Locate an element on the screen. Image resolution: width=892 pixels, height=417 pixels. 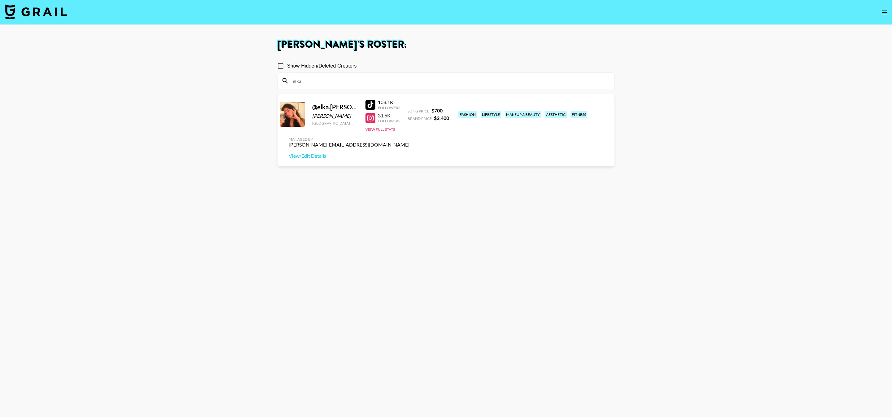
span: Song Price: is located at coordinates (419, 111).